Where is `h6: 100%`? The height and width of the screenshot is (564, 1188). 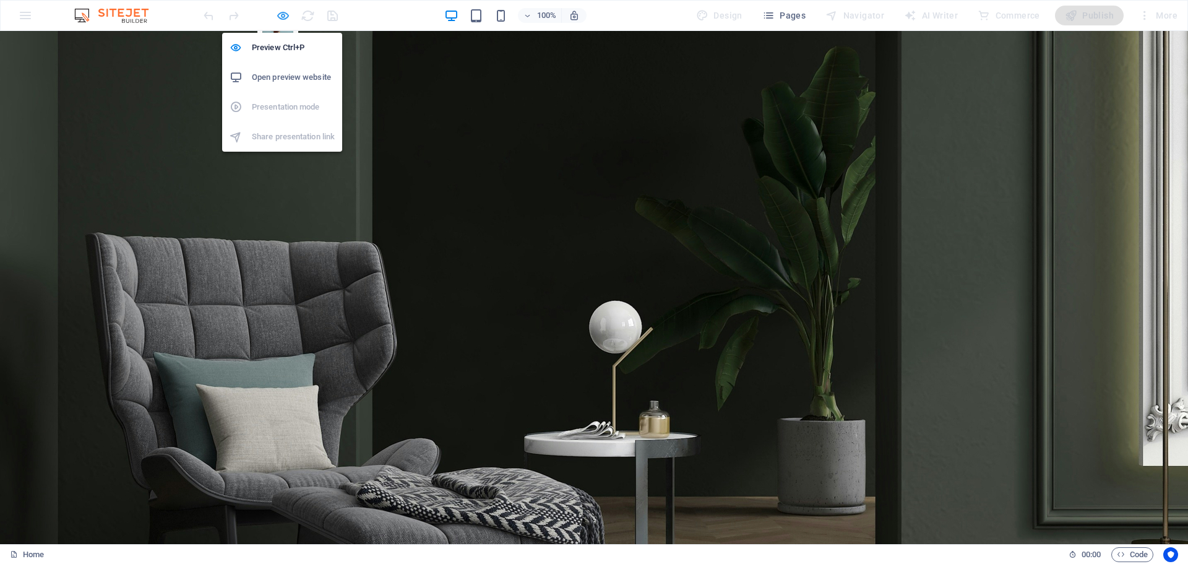 h6: 100% is located at coordinates (546, 15).